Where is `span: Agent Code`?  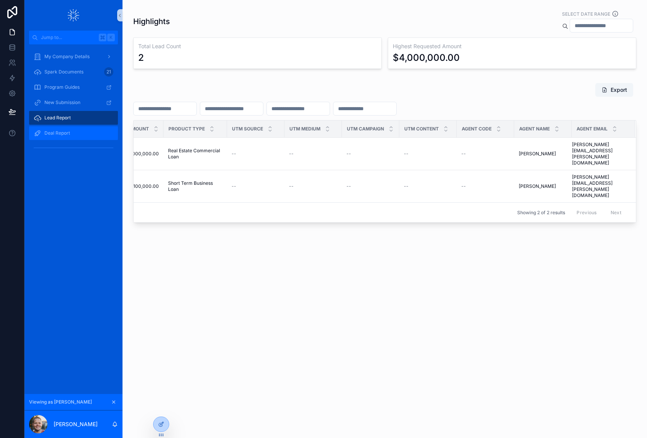 span: Agent Code is located at coordinates (477, 129).